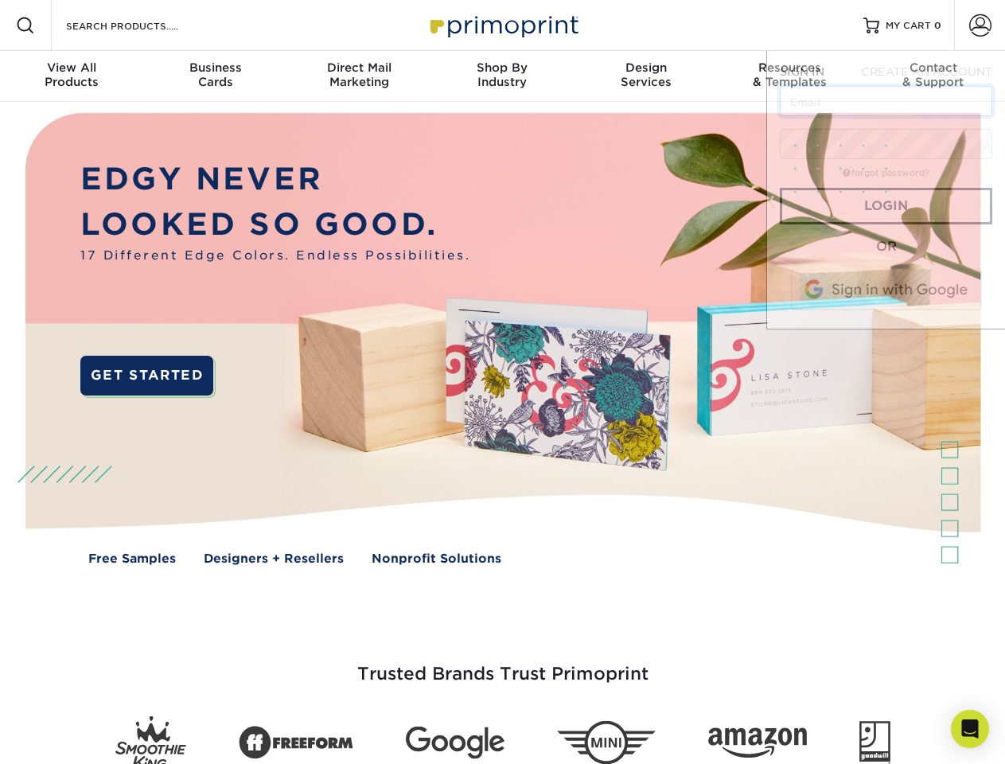 This screenshot has height=764, width=1005. Describe the element at coordinates (503, 664) in the screenshot. I see `h3: Trusted Brands Trust Primoprint` at that location.